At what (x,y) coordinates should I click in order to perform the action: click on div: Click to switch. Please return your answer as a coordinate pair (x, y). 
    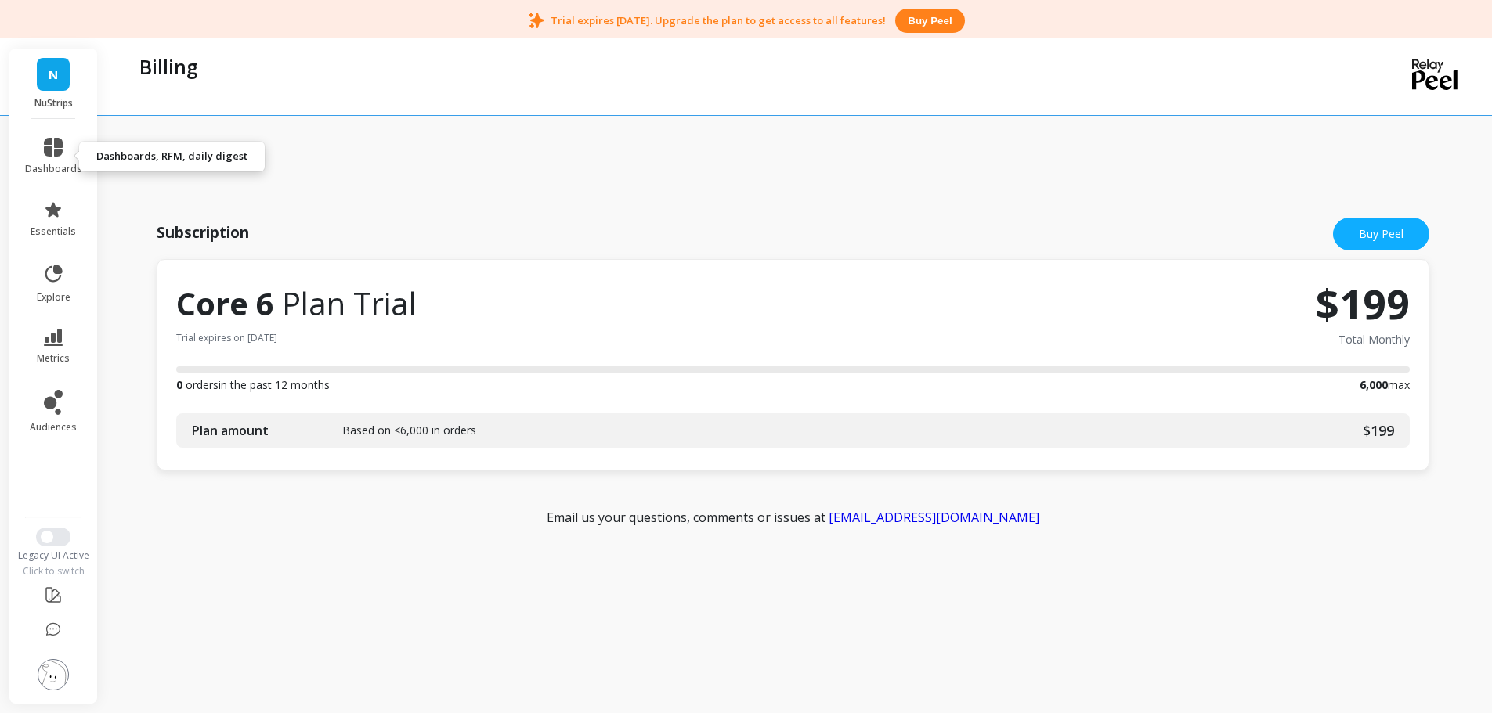
    Looking at the image, I should click on (53, 572).